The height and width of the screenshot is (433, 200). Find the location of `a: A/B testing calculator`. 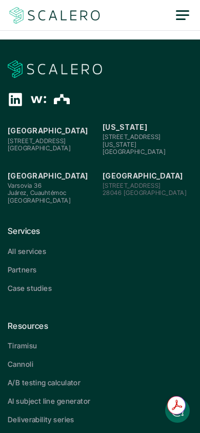

a: A/B testing calculator is located at coordinates (100, 382).